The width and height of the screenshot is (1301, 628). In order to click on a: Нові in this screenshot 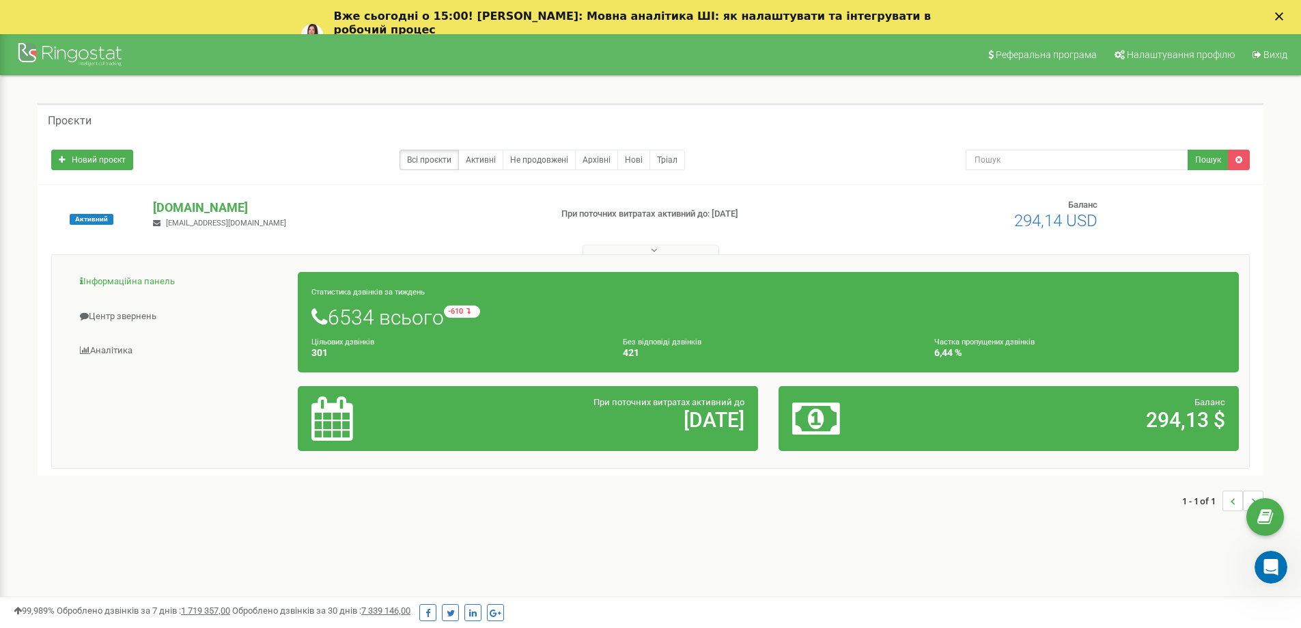, I will do `click(634, 160)`.